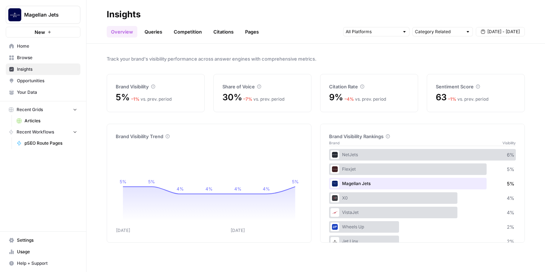  What do you see at coordinates (156, 86) in the screenshot?
I see `div: Brand Visibility` at bounding box center [156, 86].